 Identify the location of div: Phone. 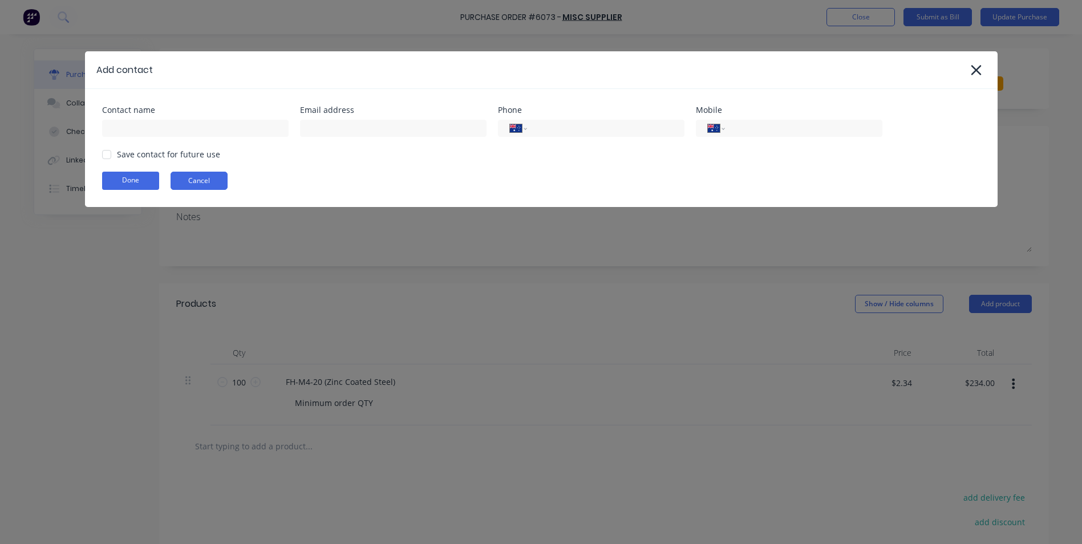
(591, 110).